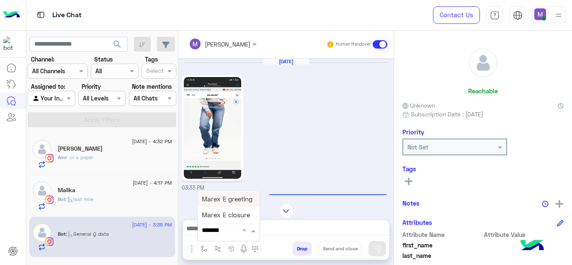 Image resolution: width=572 pixels, height=265 pixels. I want to click on small: Human Handover, so click(353, 44).